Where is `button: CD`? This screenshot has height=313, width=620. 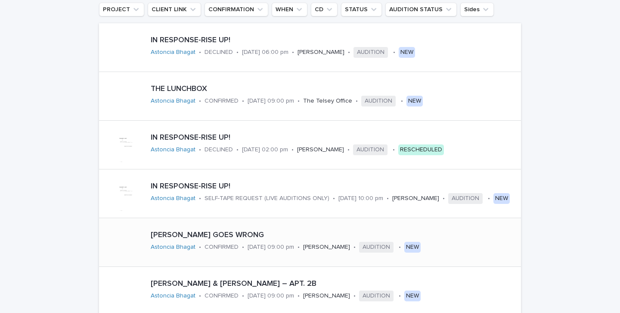 button: CD is located at coordinates (324, 9).